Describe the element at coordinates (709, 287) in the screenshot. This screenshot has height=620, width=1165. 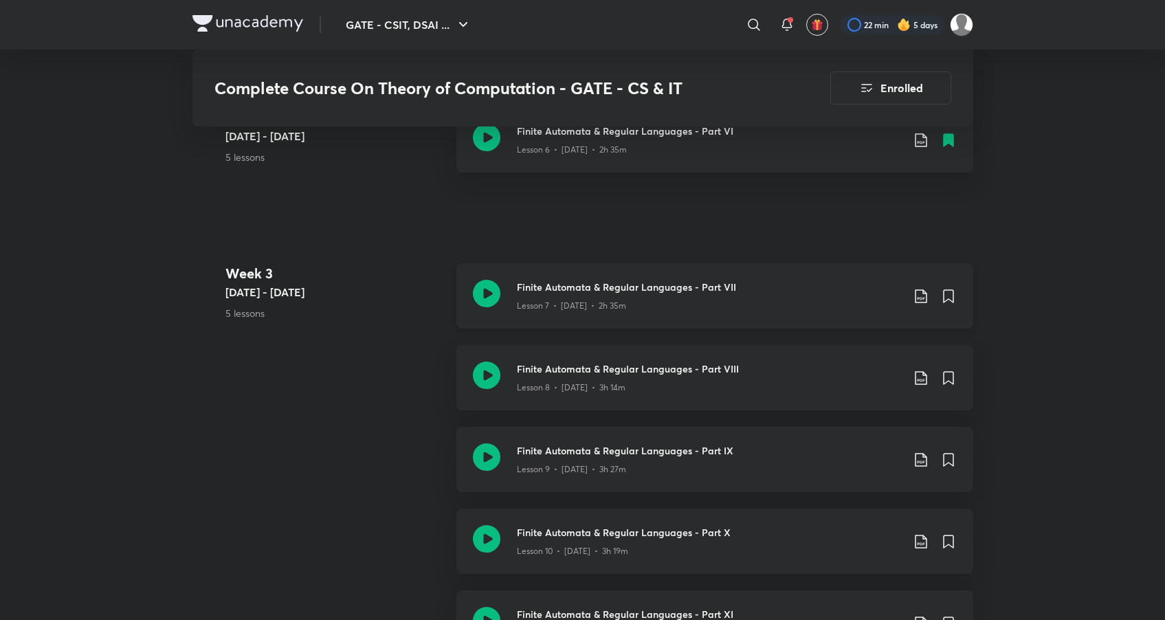
I see `h3: Finite Automata & Regular Languages - Part VII` at that location.